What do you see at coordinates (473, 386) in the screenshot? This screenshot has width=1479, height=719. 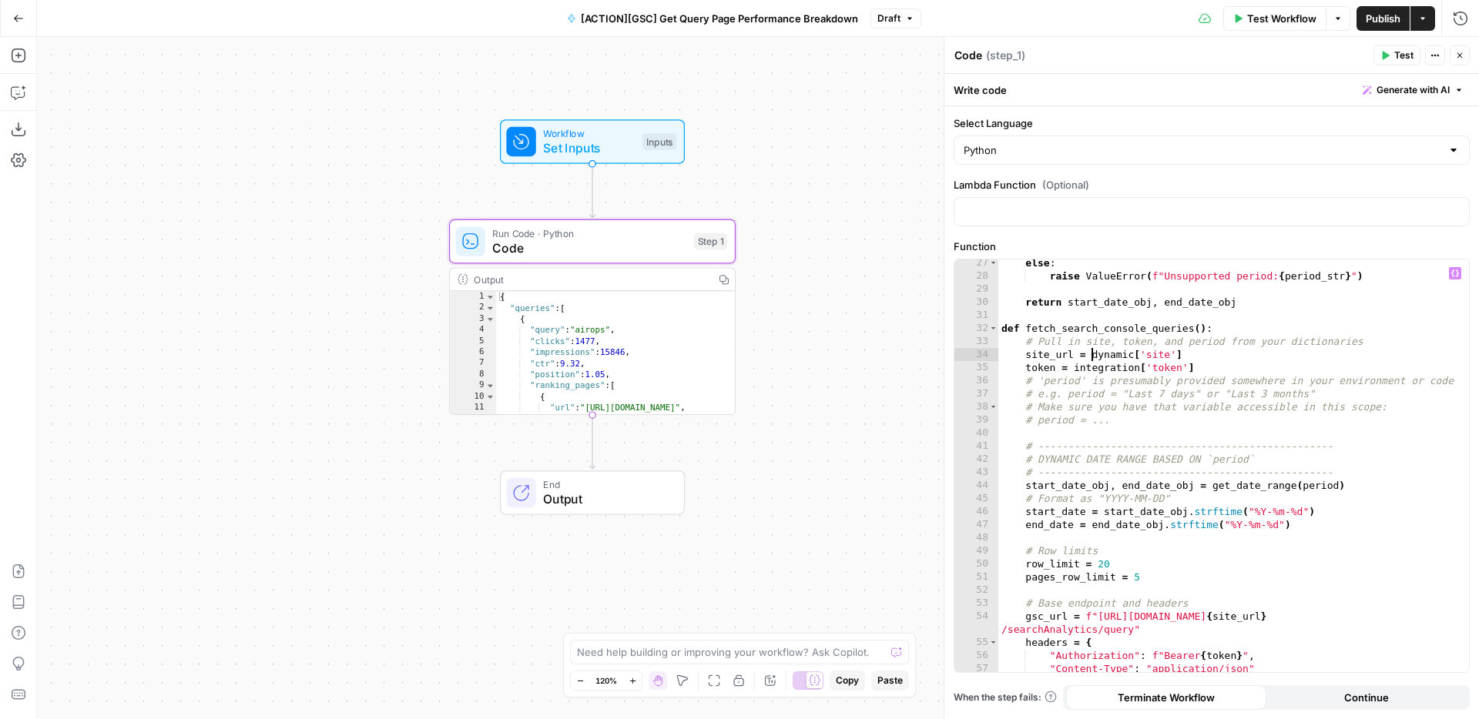 I see `div: 9` at bounding box center [473, 386].